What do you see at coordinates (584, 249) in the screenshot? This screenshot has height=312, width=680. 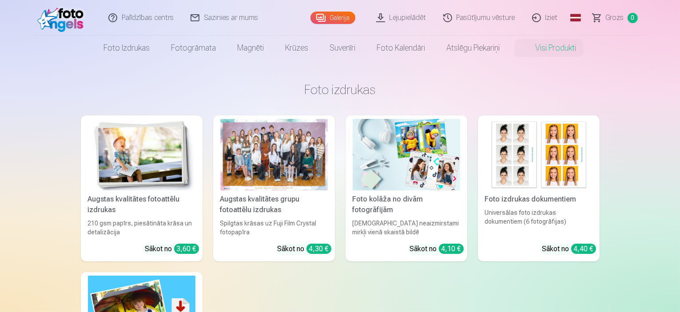 I see `div: 4,40 €` at bounding box center [584, 249].